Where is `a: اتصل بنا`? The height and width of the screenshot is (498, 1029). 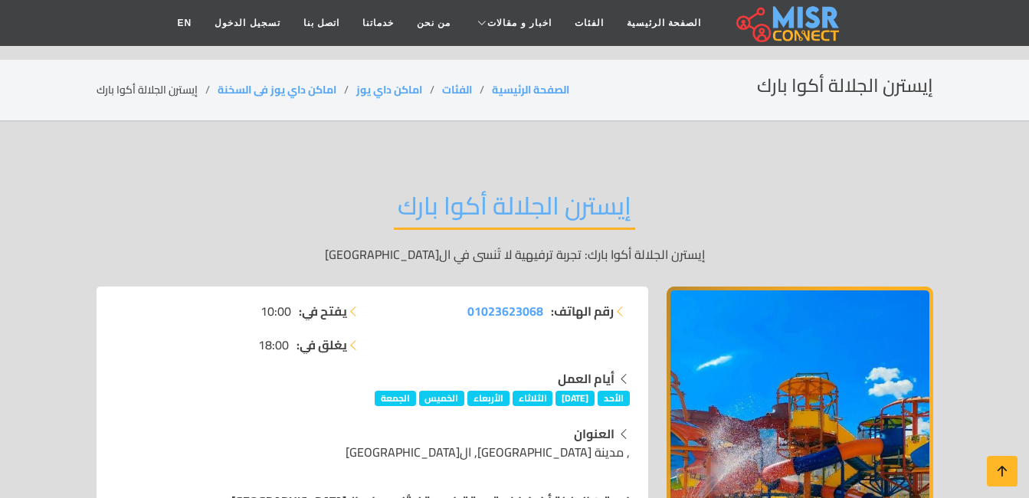 a: اتصل بنا is located at coordinates (321, 23).